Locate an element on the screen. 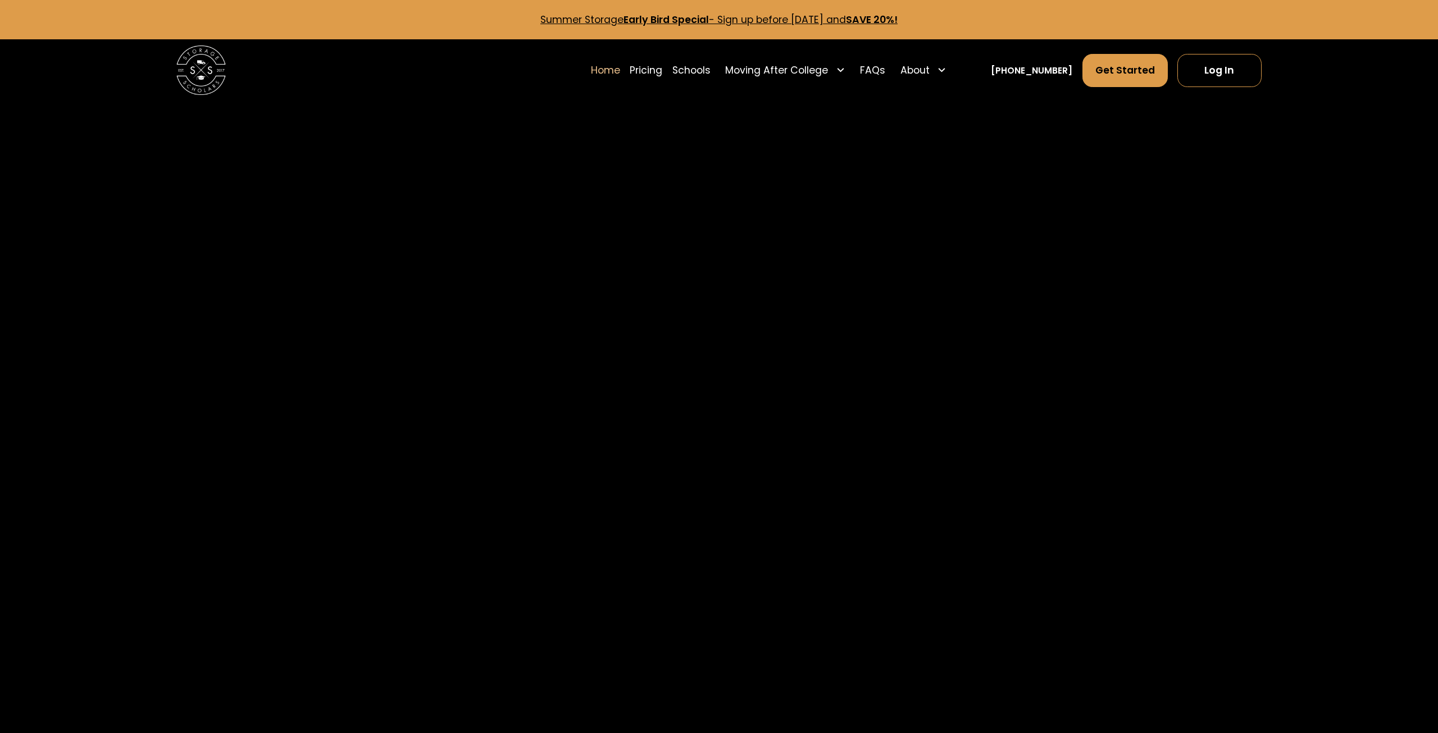  a: Pricing is located at coordinates (646, 70).